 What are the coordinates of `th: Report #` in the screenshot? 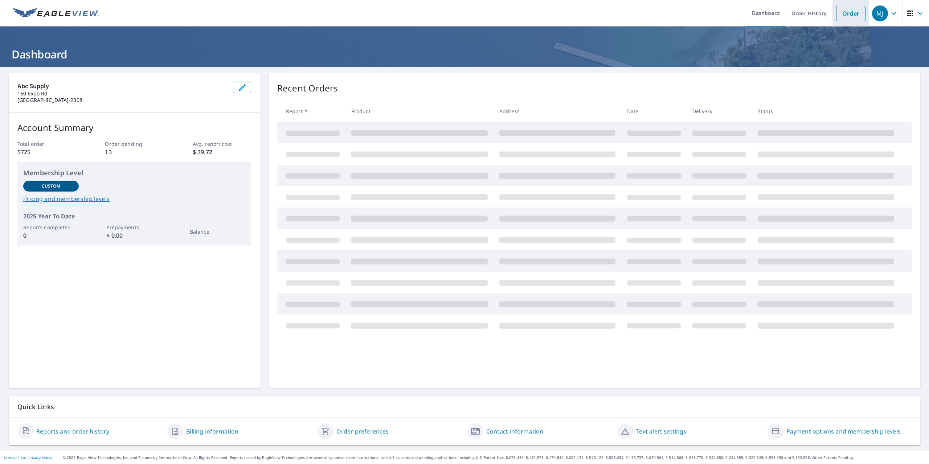 It's located at (311, 111).